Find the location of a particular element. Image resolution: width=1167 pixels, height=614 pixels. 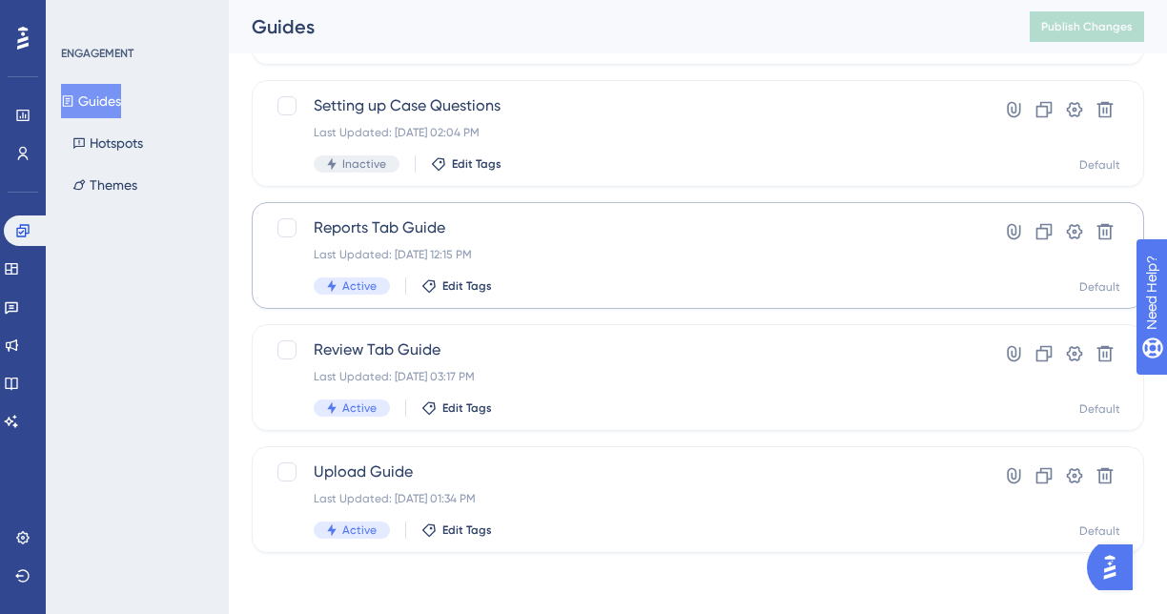

button: Guides is located at coordinates (91, 101).